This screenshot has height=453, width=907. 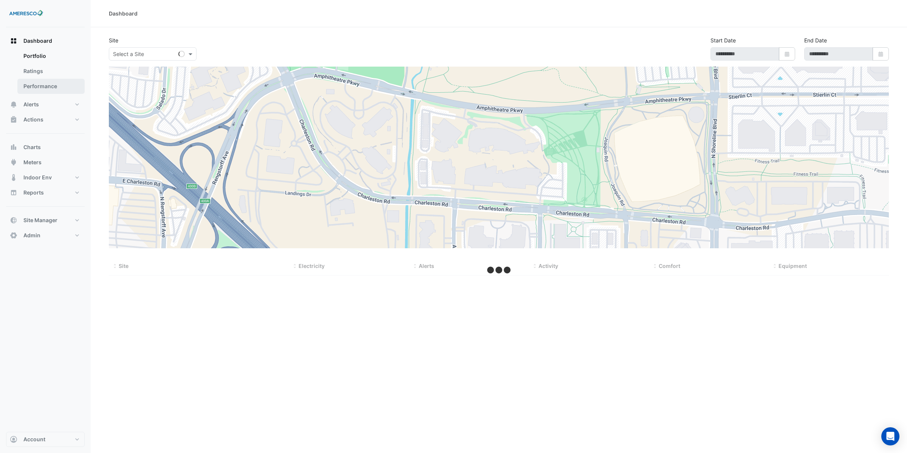 What do you see at coordinates (26, 14) in the screenshot?
I see `img: Company Logo` at bounding box center [26, 14].